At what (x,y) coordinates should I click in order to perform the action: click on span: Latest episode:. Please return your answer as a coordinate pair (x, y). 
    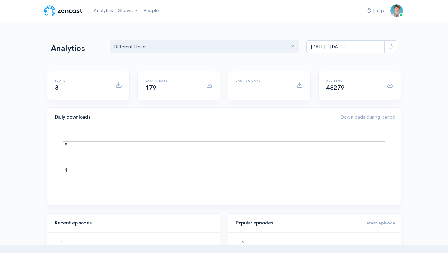
    Looking at the image, I should click on (380, 222).